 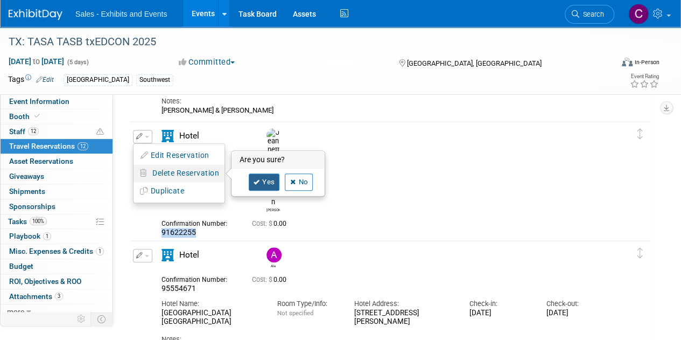 I want to click on div: Event Rating, so click(x=645, y=76).